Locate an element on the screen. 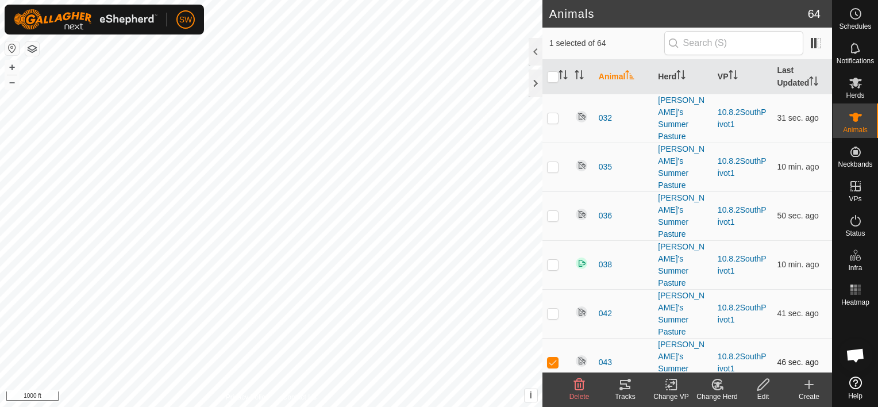 The image size is (878, 407). span: 1 selected of 64 is located at coordinates (607, 43).